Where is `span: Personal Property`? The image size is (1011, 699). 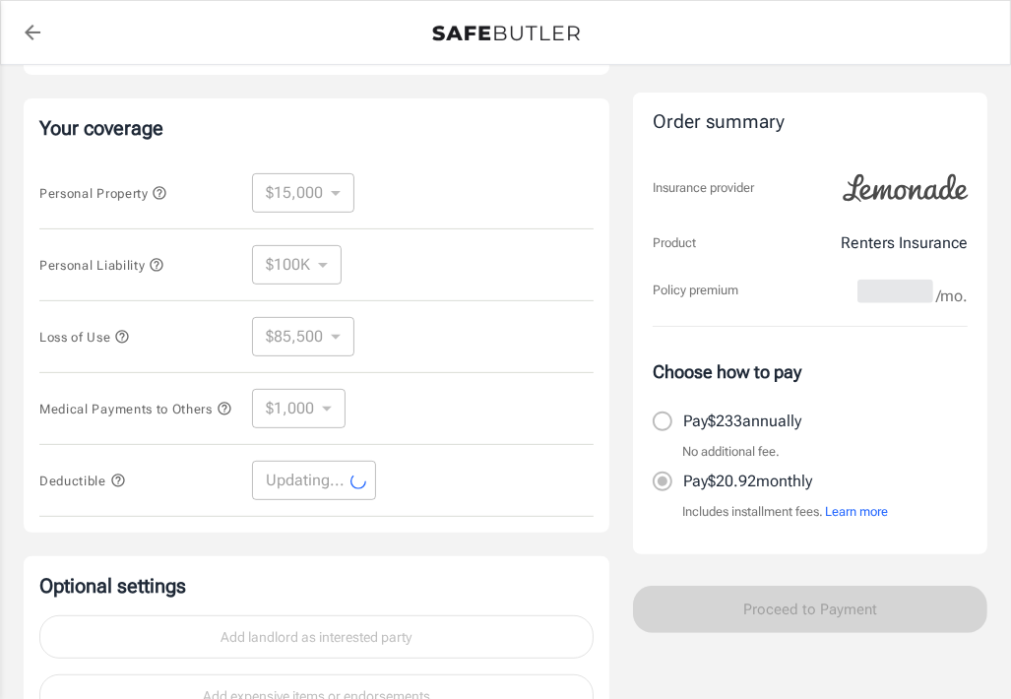
span: Personal Property is located at coordinates (103, 193).